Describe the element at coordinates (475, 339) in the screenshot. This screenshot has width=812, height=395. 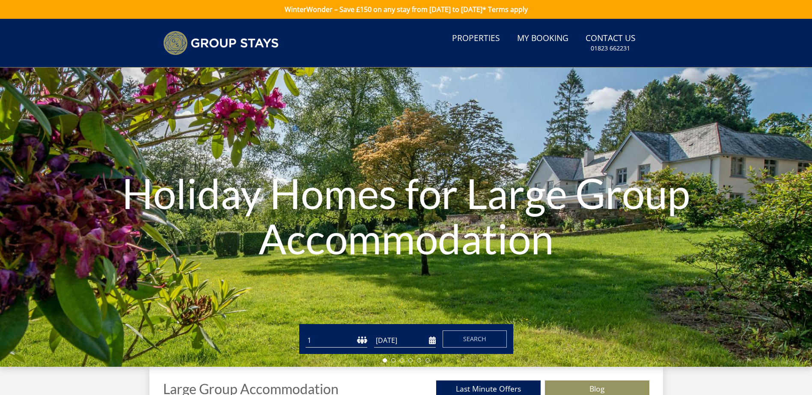
I see `button: Search` at that location.